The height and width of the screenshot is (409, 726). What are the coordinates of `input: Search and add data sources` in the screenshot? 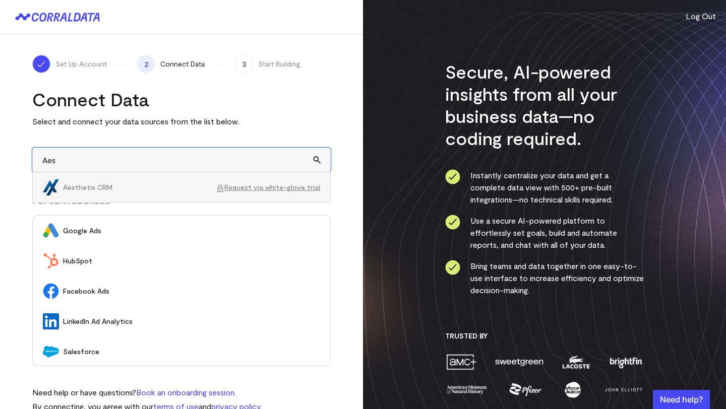 It's located at (181, 160).